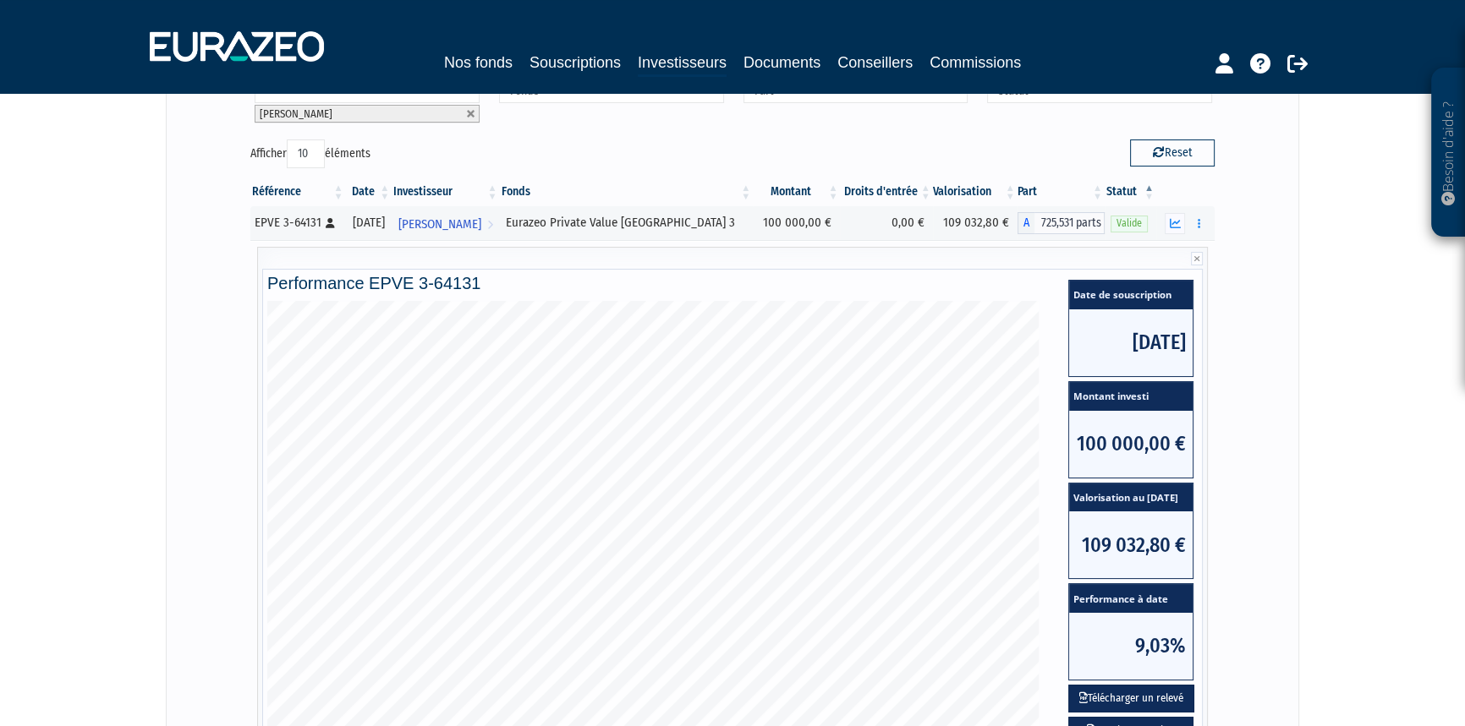 This screenshot has width=1465, height=726. I want to click on button: Télécharger un relevé, so click(1131, 699).